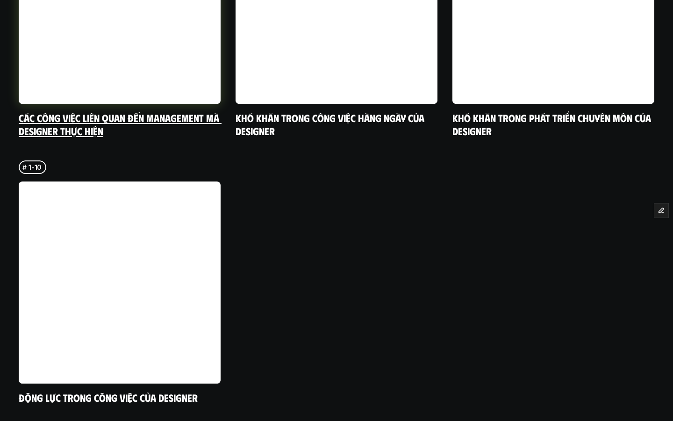 The image size is (673, 421). What do you see at coordinates (35, 167) in the screenshot?
I see `p: 1-10` at bounding box center [35, 167].